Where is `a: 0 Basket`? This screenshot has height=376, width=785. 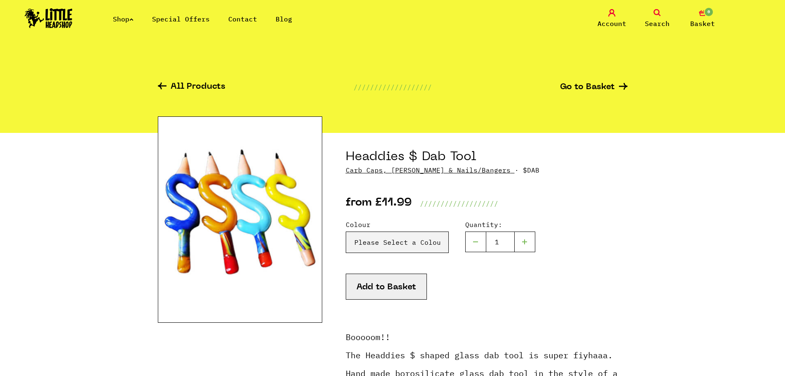
a: 0 Basket is located at coordinates (703, 19).